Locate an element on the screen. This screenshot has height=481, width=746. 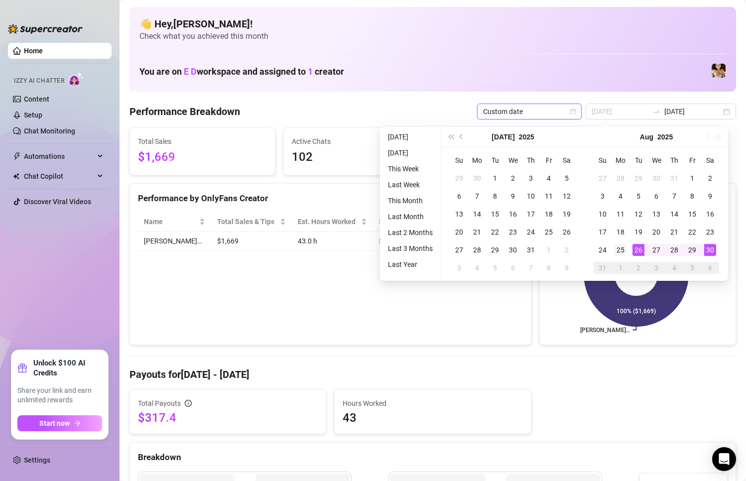
span: Automations is located at coordinates (59, 156).